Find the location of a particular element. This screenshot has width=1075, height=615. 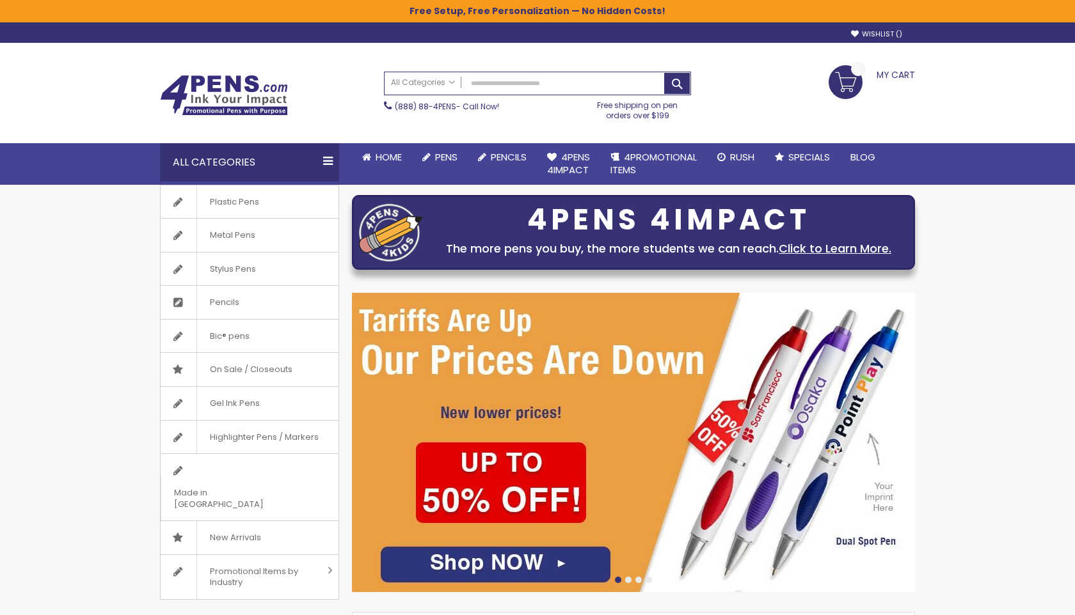

span: - Call Now! is located at coordinates (447, 106).